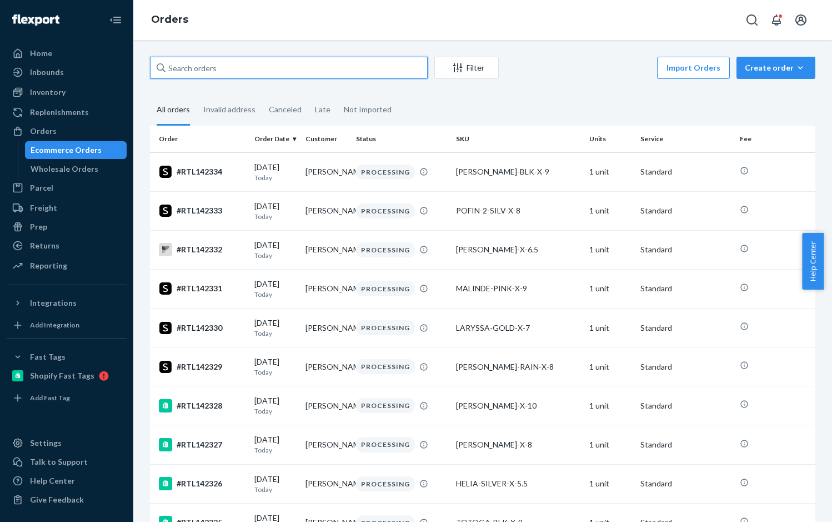 This screenshot has width=832, height=522. What do you see at coordinates (276, 139) in the screenshot?
I see `th: Order Date` at bounding box center [276, 139].